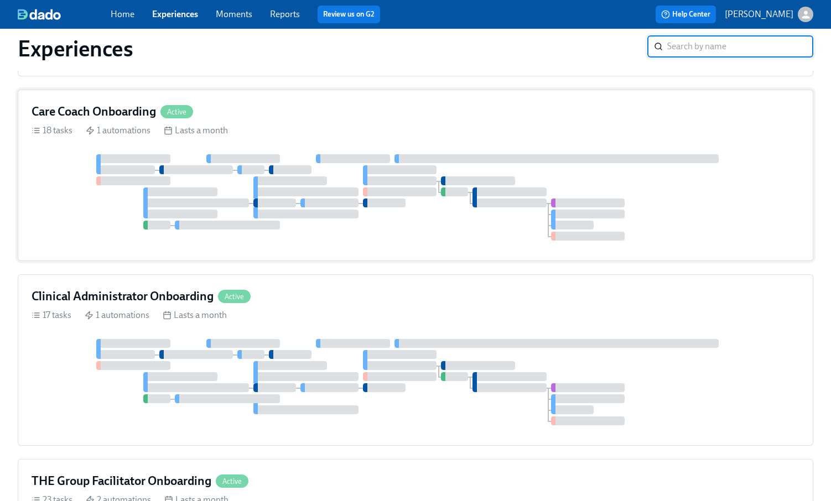 The height and width of the screenshot is (501, 831). I want to click on a: Clinical Administrator OnboardingActive17 tasks 1 automations Lasts a month, so click(415, 360).